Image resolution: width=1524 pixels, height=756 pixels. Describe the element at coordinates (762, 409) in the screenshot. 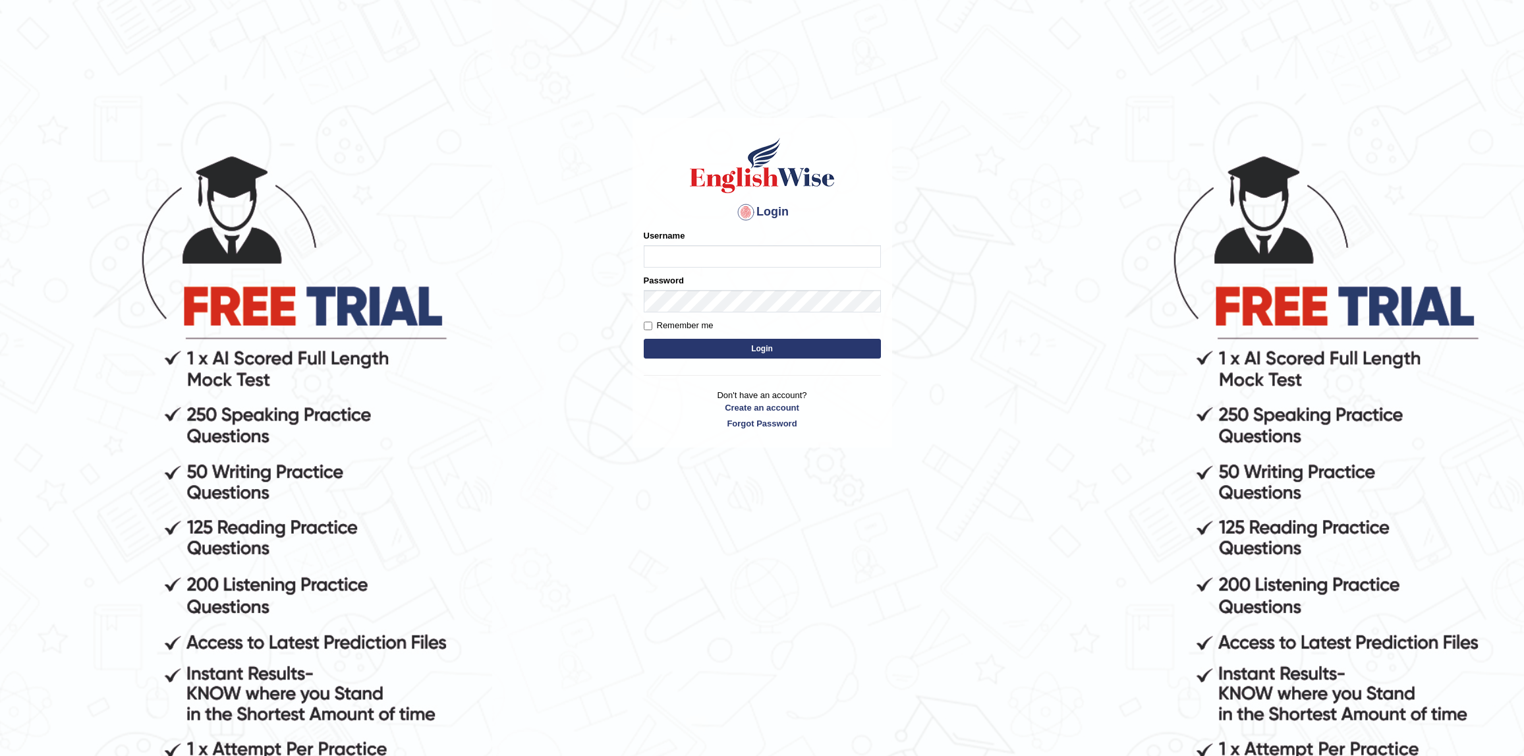

I see `p: Don't have an account?` at that location.